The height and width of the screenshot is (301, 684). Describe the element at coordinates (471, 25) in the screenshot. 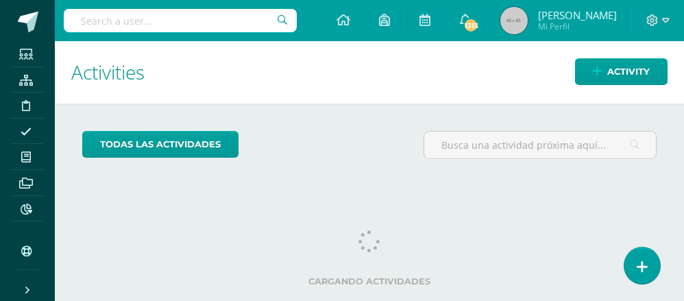

I see `span: 1313` at that location.